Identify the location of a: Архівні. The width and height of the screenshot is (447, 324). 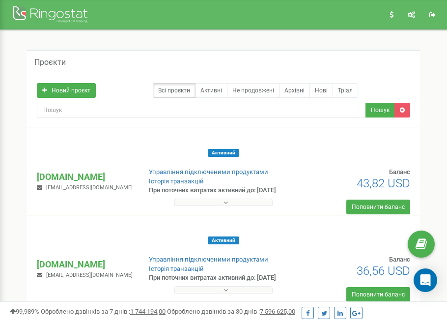
(294, 90).